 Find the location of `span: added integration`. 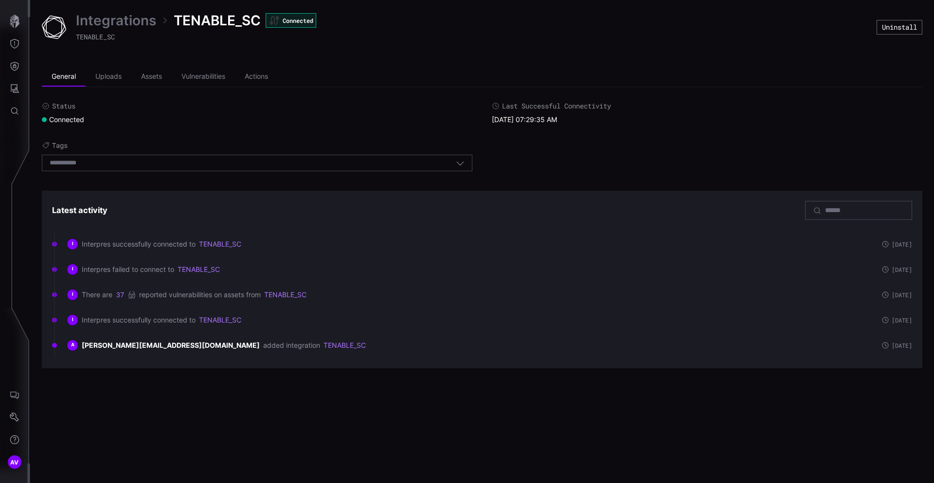

span: added integration is located at coordinates (291, 345).